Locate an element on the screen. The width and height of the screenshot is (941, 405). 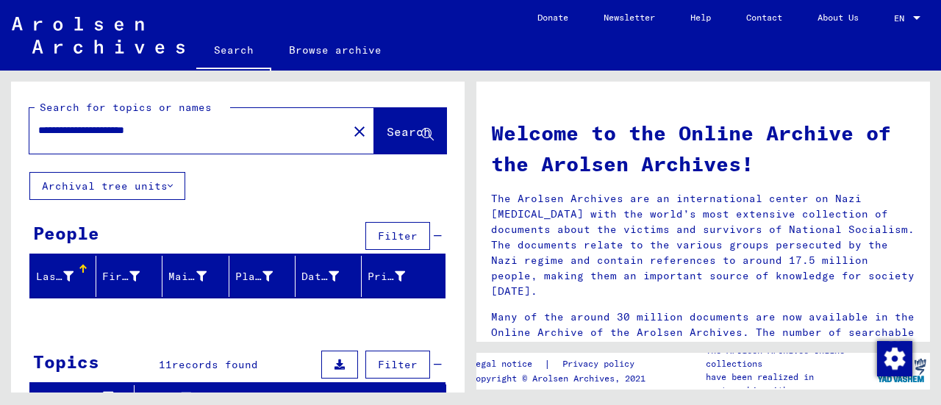
p: have been realized in partnership with is located at coordinates (790, 384).